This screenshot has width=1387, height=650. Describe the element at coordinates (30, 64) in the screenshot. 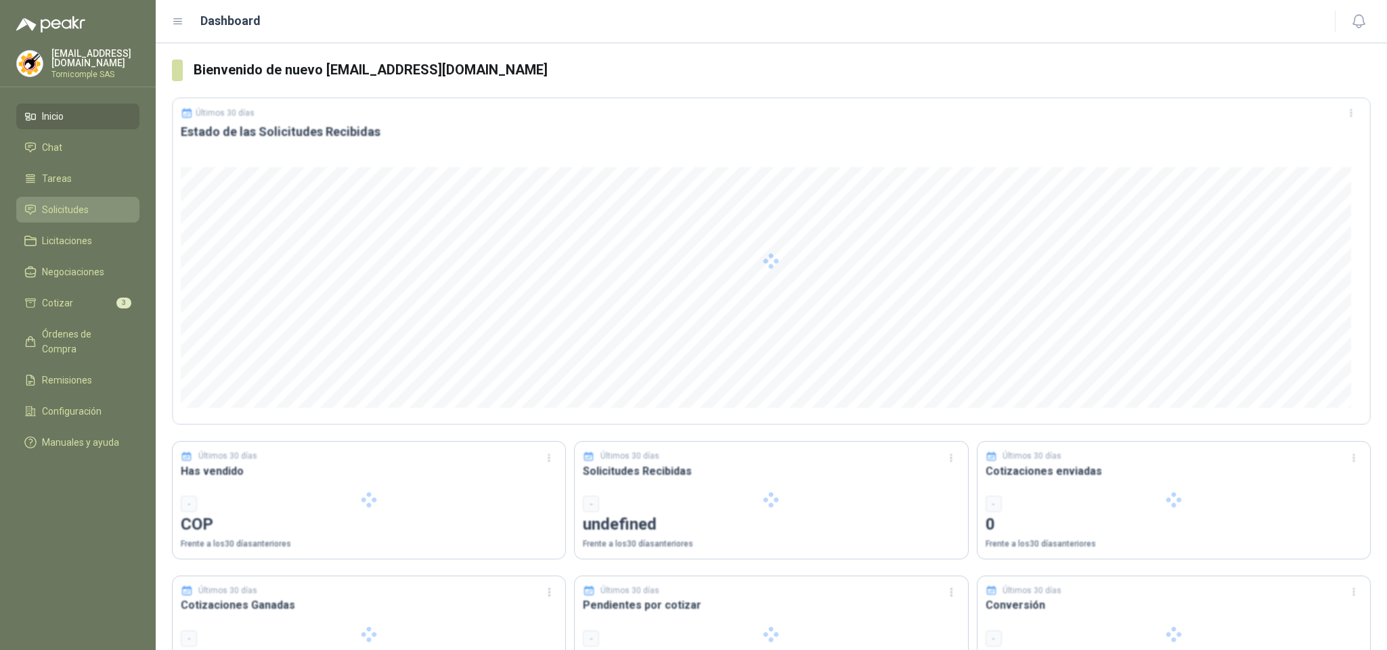

I see `img: Company Logo` at that location.